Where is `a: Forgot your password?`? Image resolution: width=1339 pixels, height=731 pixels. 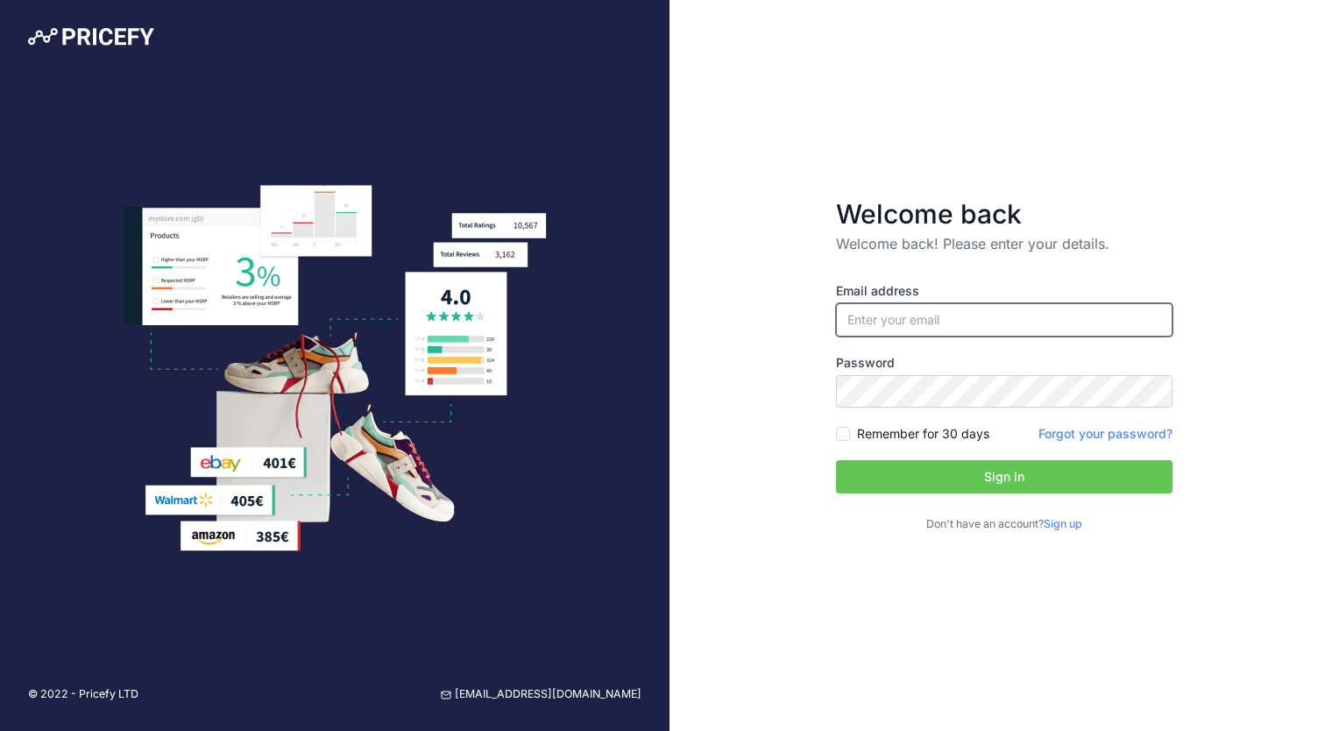 a: Forgot your password? is located at coordinates (1105, 433).